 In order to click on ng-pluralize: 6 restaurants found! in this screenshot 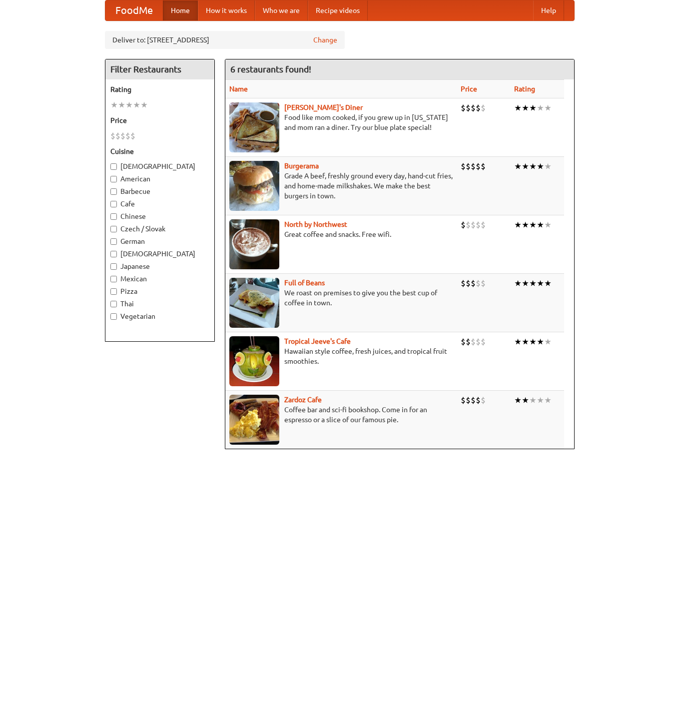, I will do `click(271, 69)`.